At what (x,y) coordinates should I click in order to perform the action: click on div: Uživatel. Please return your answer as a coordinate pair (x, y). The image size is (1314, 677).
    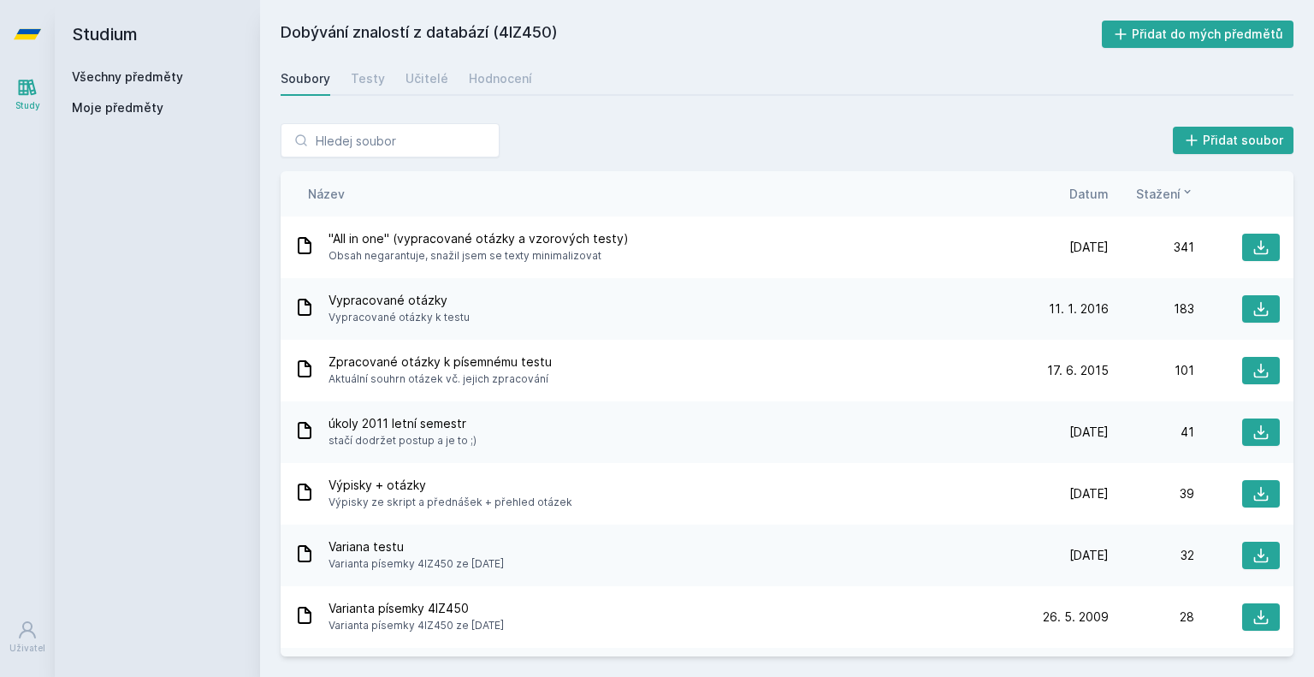
    Looking at the image, I should click on (27, 648).